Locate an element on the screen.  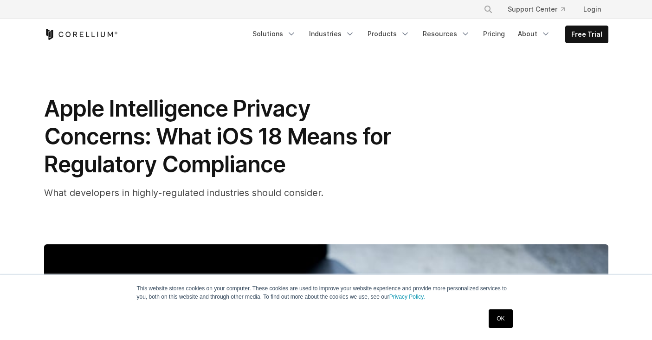
a: Support Center is located at coordinates (536, 9).